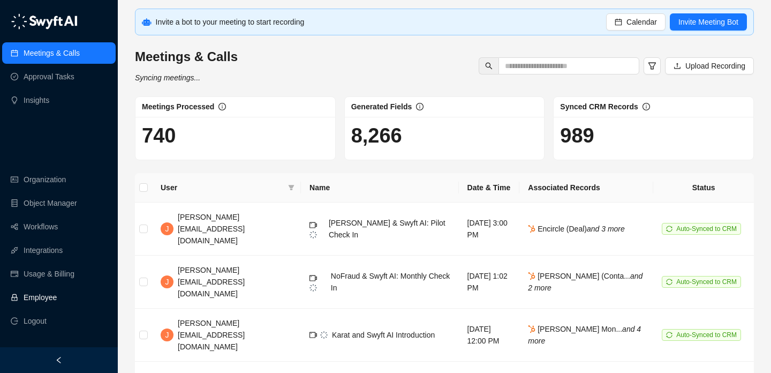 The height and width of the screenshot is (373, 771). What do you see at coordinates (50, 203) in the screenshot?
I see `a: Object Manager` at bounding box center [50, 203].